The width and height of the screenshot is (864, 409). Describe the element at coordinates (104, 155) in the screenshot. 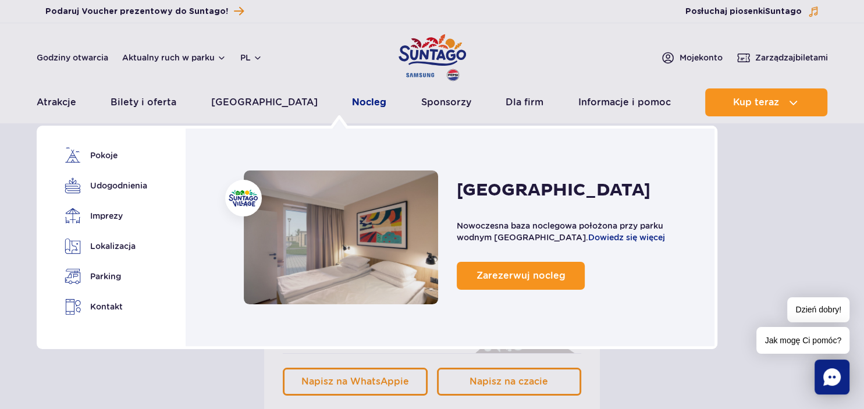

I see `a: Pokoje` at that location.